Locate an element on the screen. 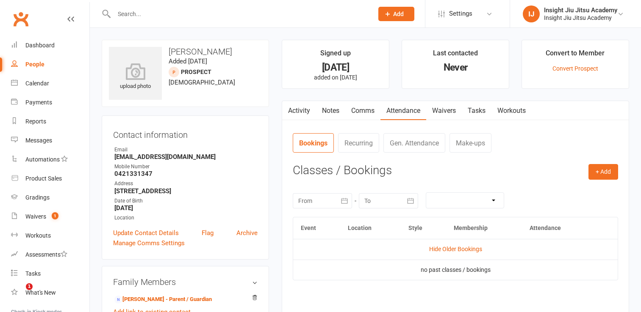  div: Date of Birth is located at coordinates (186, 201).